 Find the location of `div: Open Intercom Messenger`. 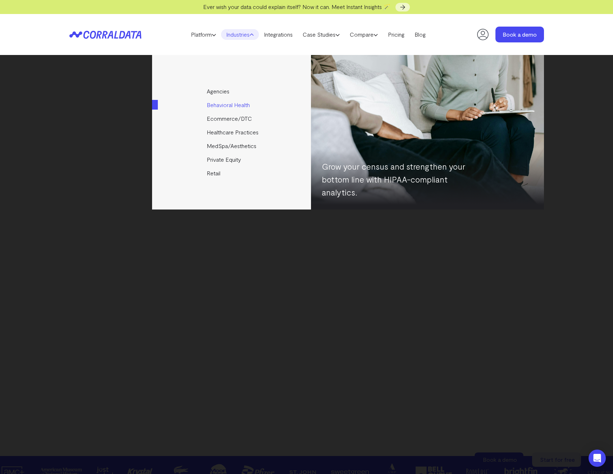

div: Open Intercom Messenger is located at coordinates (597, 458).